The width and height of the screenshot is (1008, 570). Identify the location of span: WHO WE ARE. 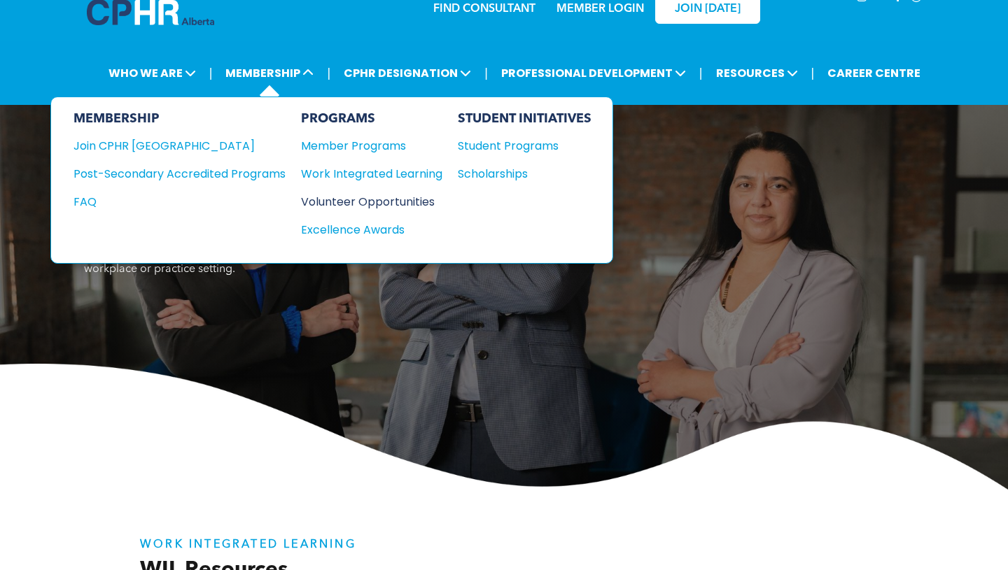
(152, 73).